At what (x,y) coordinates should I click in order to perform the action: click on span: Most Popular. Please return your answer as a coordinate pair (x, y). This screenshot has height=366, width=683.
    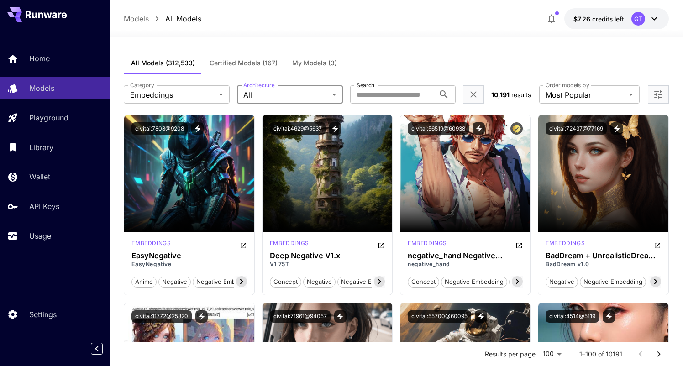
    Looking at the image, I should click on (585, 95).